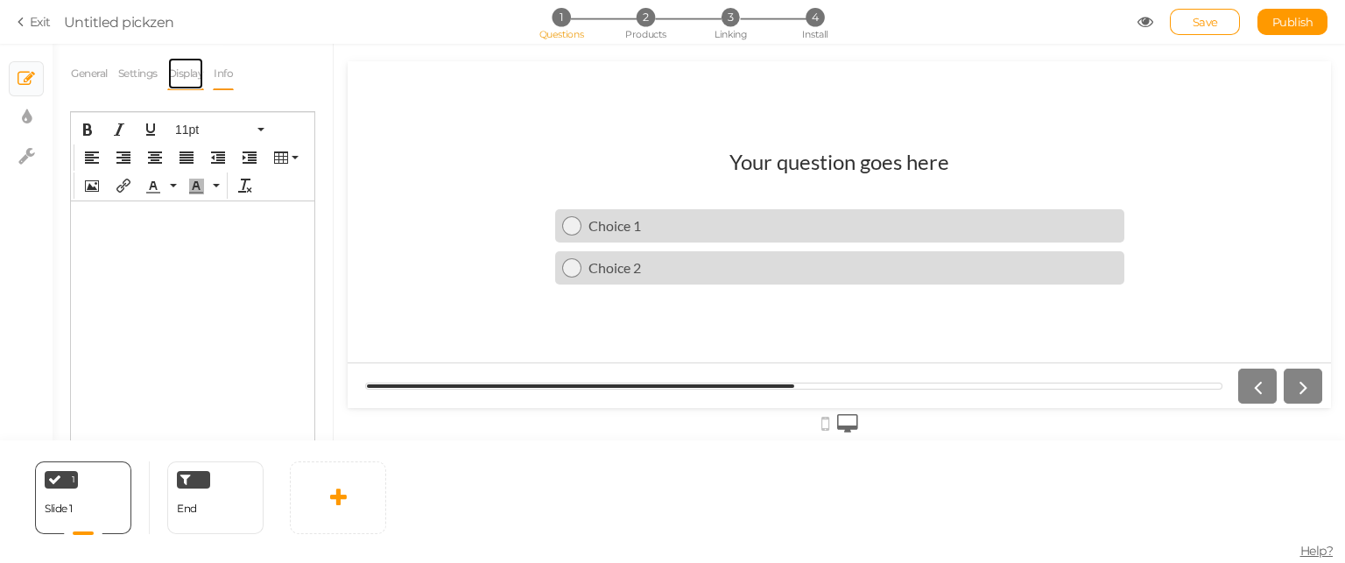  What do you see at coordinates (814, 17) in the screenshot?
I see `li: 4 Install` at bounding box center [814, 17].